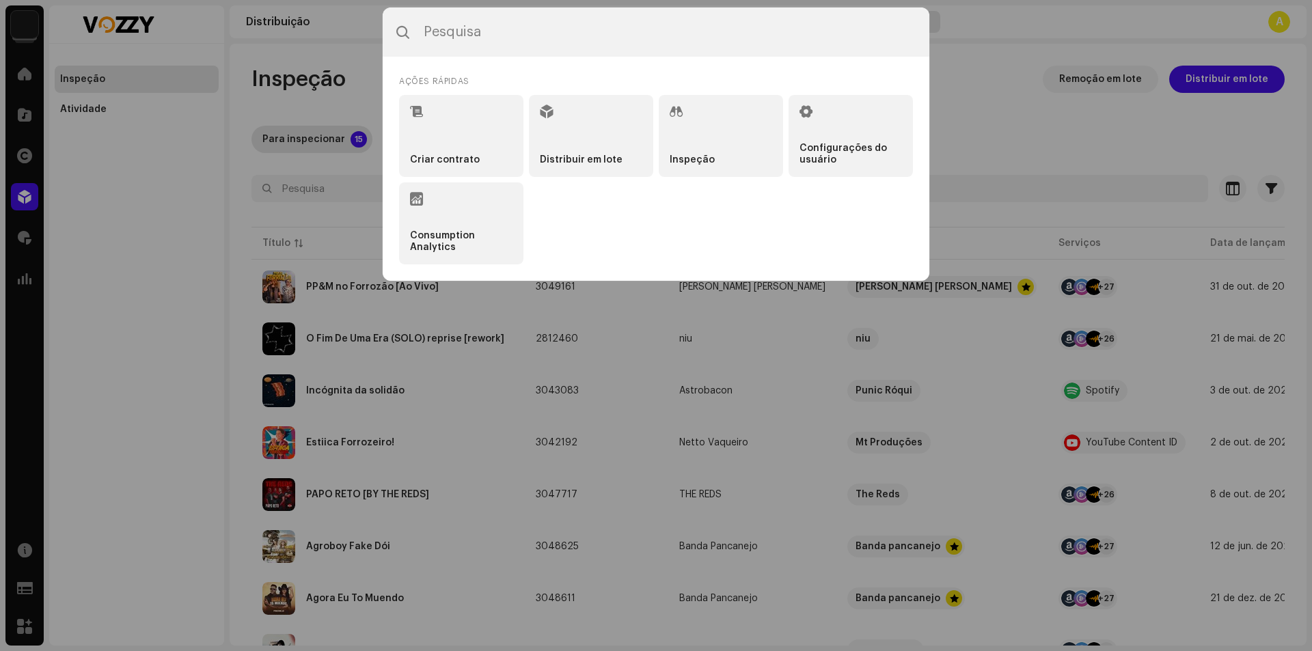 This screenshot has height=651, width=1312. I want to click on input: Pesquisa, so click(656, 32).